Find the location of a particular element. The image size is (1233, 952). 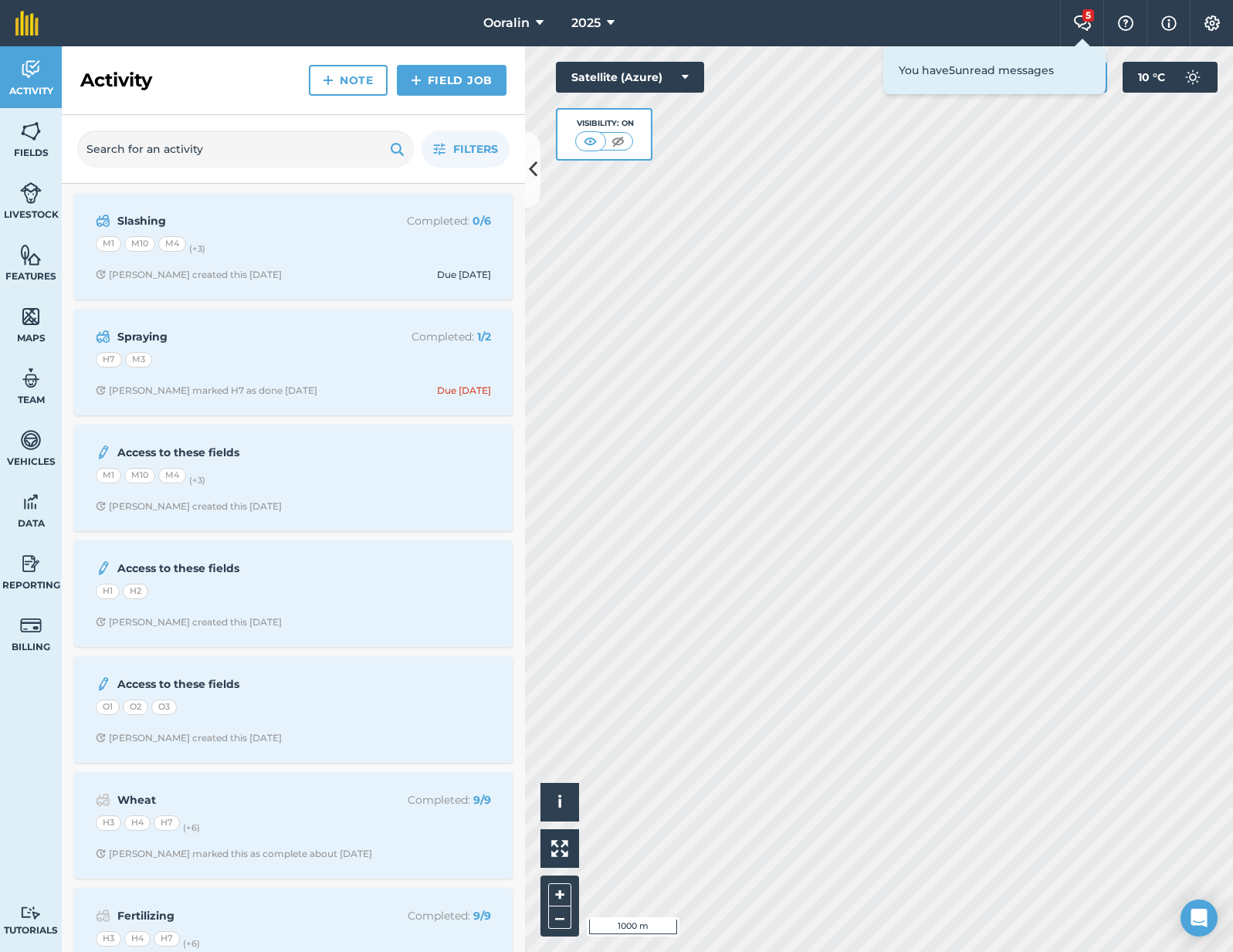

div: O1 is located at coordinates (108, 707).